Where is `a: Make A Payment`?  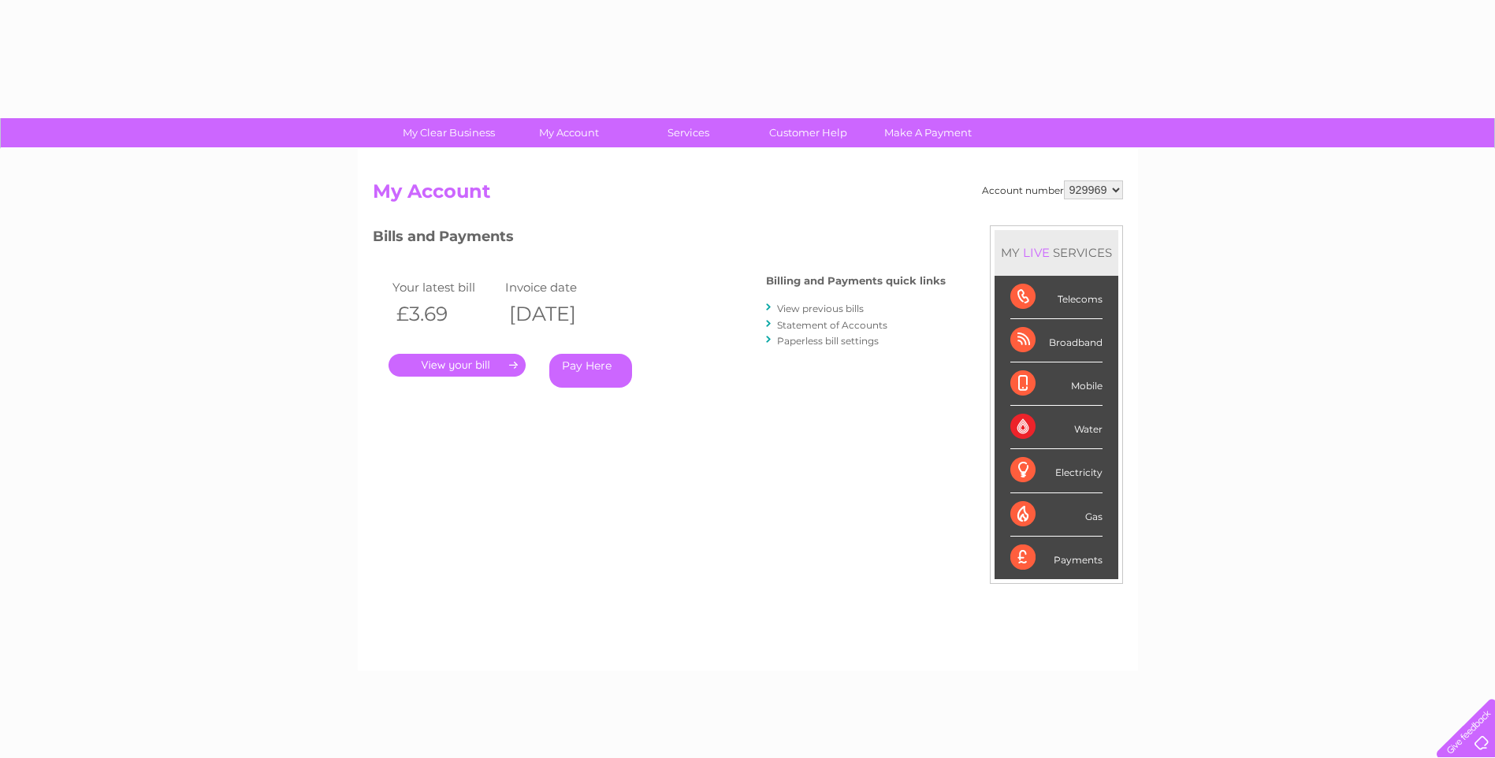 a: Make A Payment is located at coordinates (928, 132).